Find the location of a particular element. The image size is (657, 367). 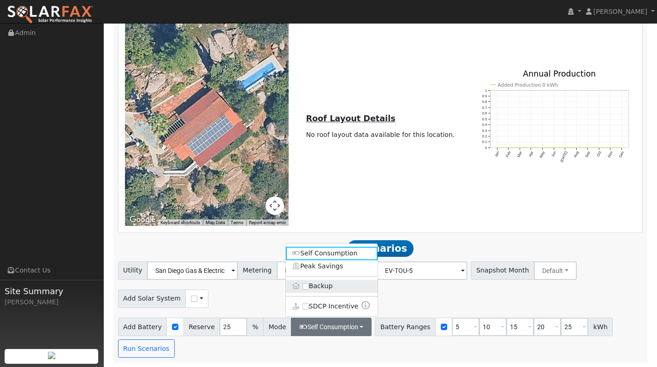

text: 0.2 is located at coordinates (484, 136).